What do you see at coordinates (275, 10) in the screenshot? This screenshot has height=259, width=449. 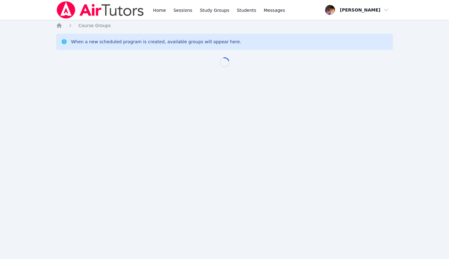 I see `span: Messages` at bounding box center [275, 10].